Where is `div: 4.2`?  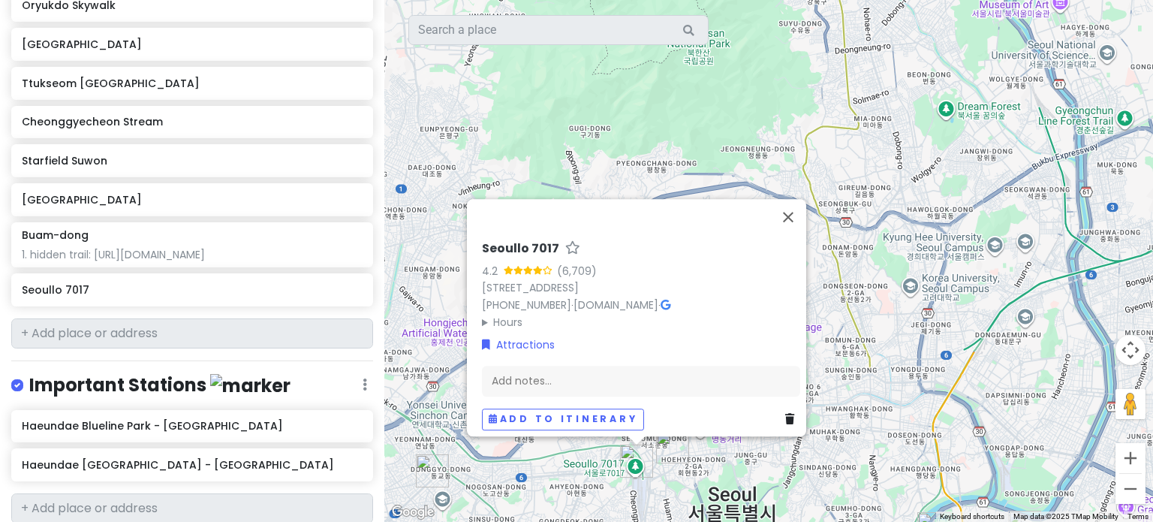
div: 4.2 is located at coordinates (493, 271).